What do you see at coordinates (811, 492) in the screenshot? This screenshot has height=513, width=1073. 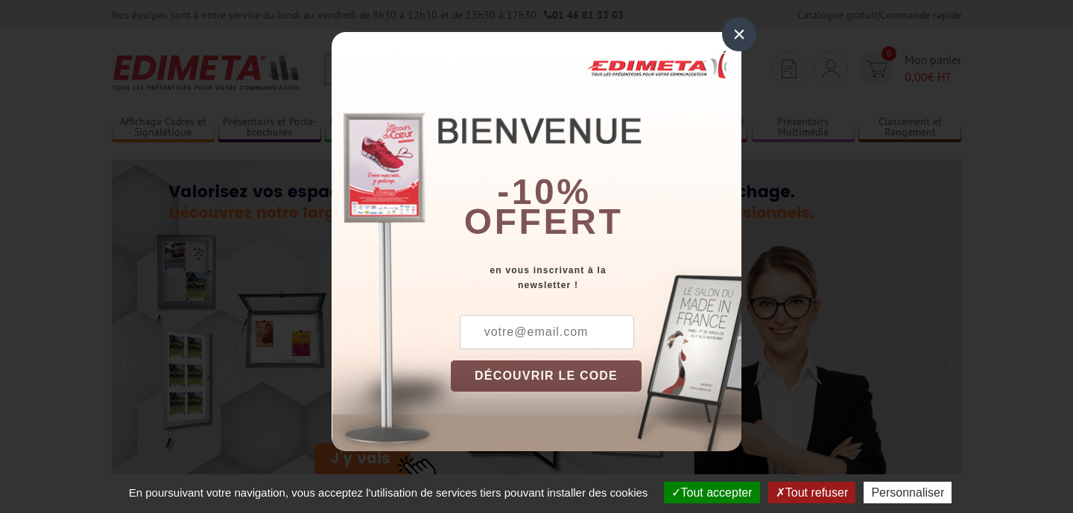 I see `button: Tout refuser` at bounding box center [811, 492].